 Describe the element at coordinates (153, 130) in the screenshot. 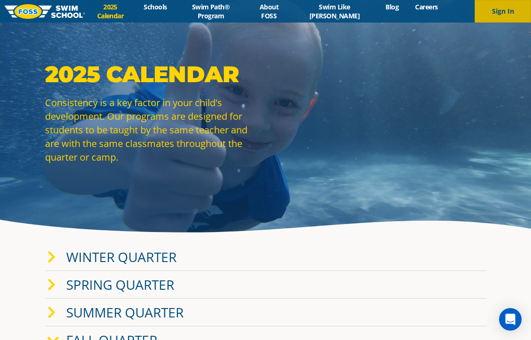

I see `p: Consistency is a key factor in your child's development. Our programs are designed for students t...` at that location.